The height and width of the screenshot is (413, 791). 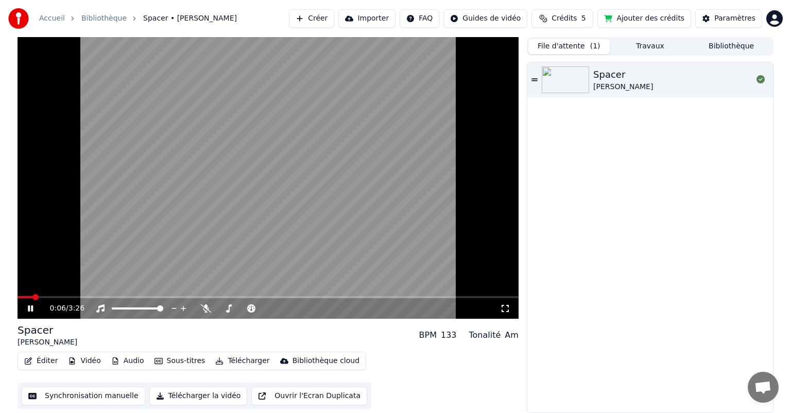 I want to click on button: Guides de vidéo, so click(x=485, y=19).